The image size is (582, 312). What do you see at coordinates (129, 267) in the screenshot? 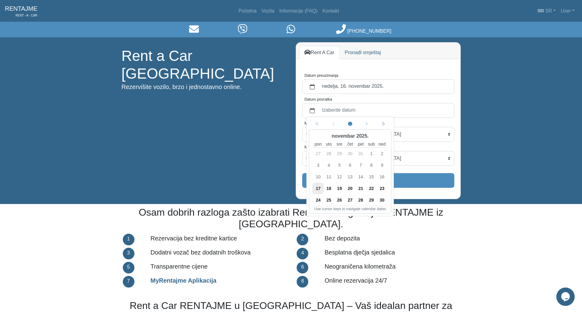
I see `div: 5` at bounding box center [129, 267].